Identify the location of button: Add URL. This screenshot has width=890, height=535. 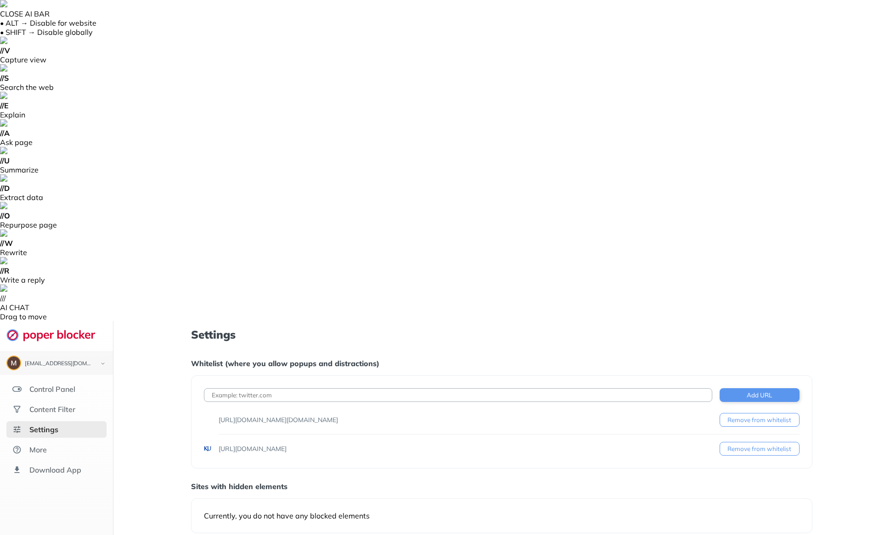
(759, 395).